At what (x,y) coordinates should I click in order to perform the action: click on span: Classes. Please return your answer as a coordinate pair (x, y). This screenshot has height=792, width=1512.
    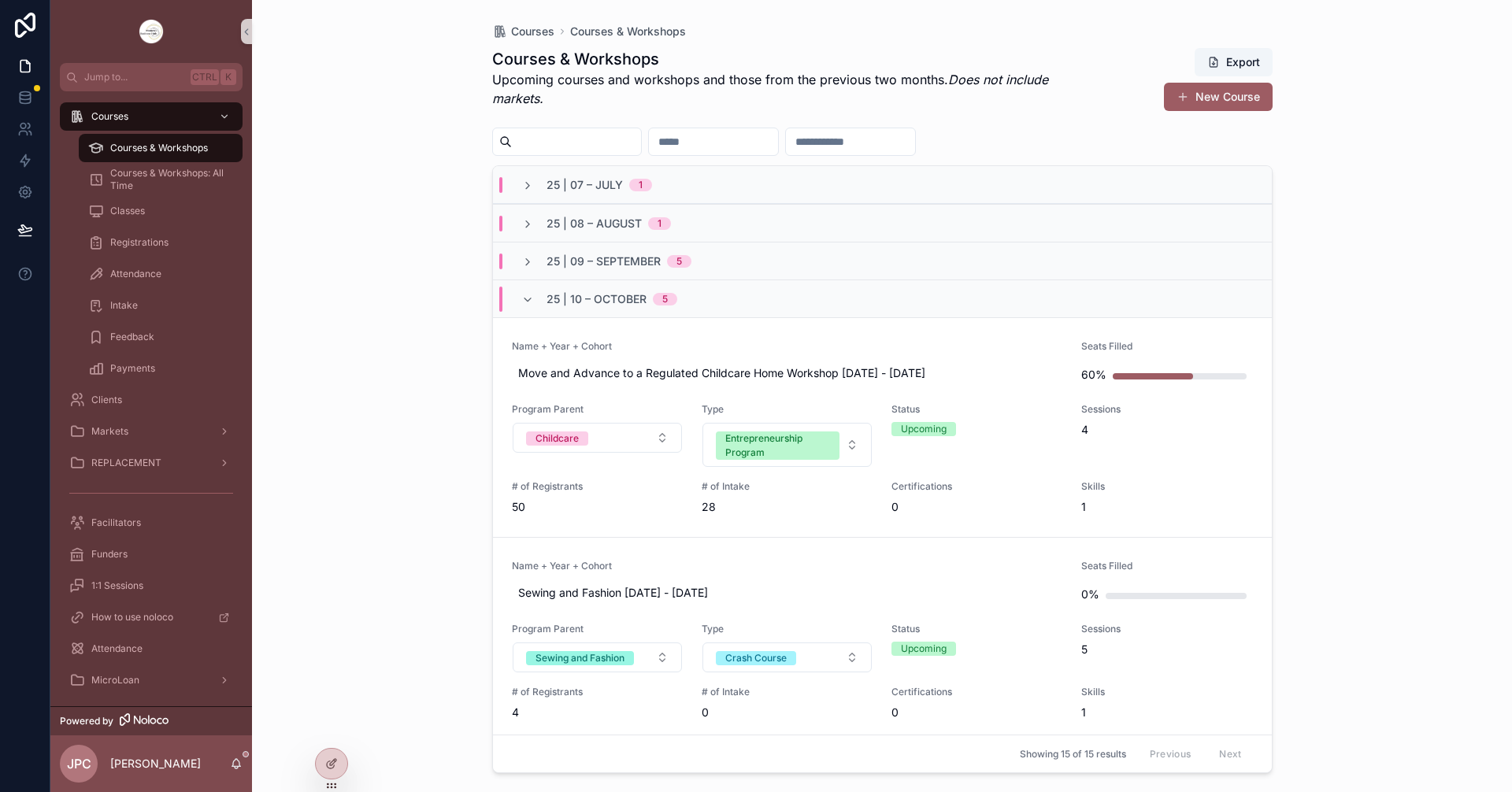
    Looking at the image, I should click on (128, 211).